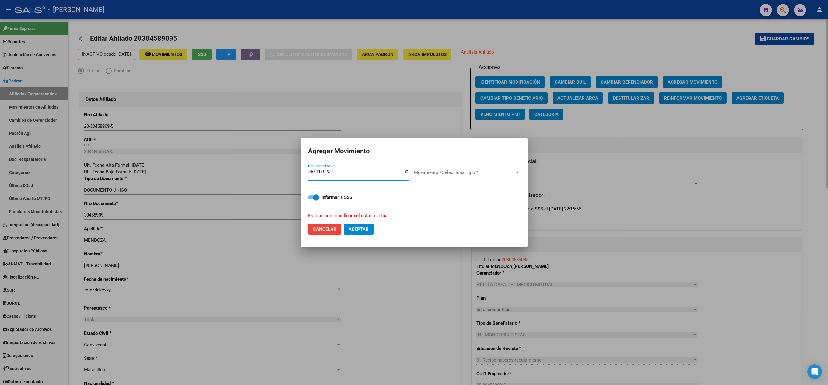 The height and width of the screenshot is (385, 828). I want to click on span: Cancelar, so click(325, 230).